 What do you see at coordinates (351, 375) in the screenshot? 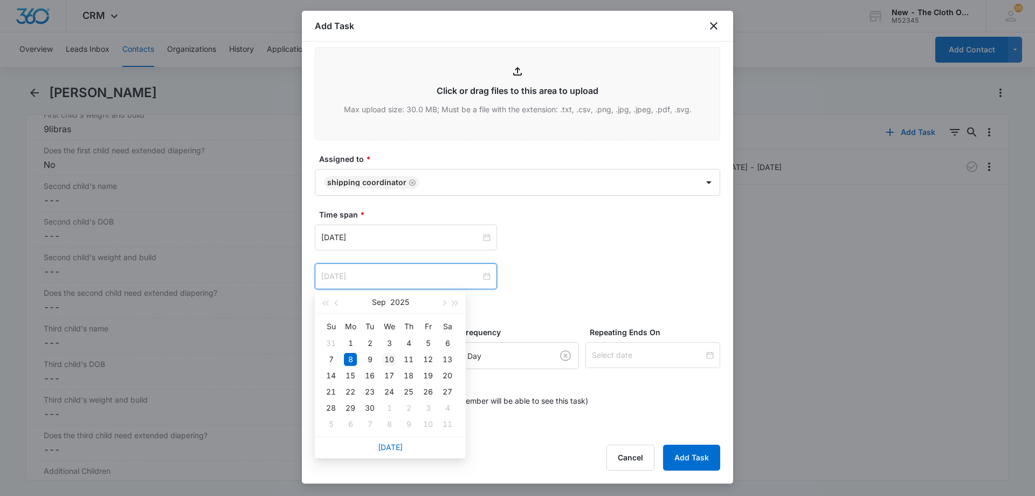
I see `div: 15` at bounding box center [351, 375].